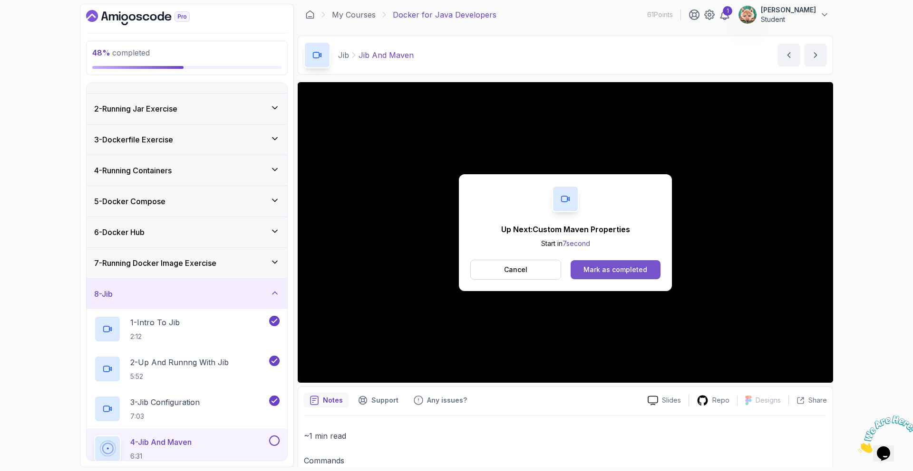  I want to click on p: Jib And Maven, so click(386, 55).